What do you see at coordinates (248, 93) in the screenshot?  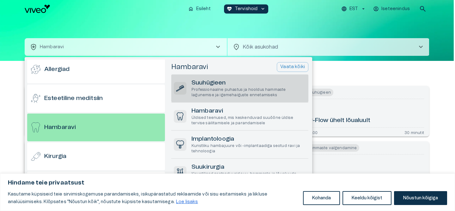 I see `p: Professionaalne puhastus ja hooldus hammaste lagunemise ja igemehaiguste ennetamiseks` at bounding box center [248, 93].